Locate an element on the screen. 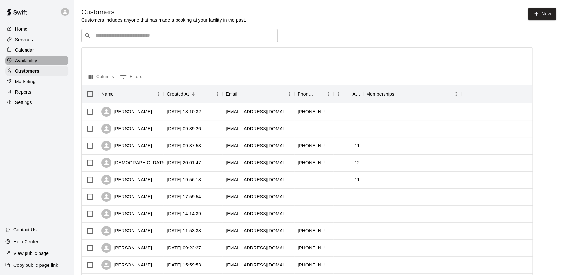  div: +15168520898 is located at coordinates (314, 145).